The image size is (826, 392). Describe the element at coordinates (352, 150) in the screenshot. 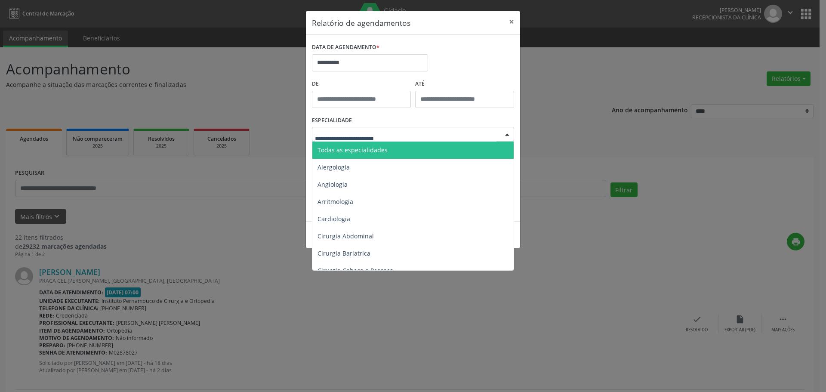

I see `span: Todas as especialidades` at that location.